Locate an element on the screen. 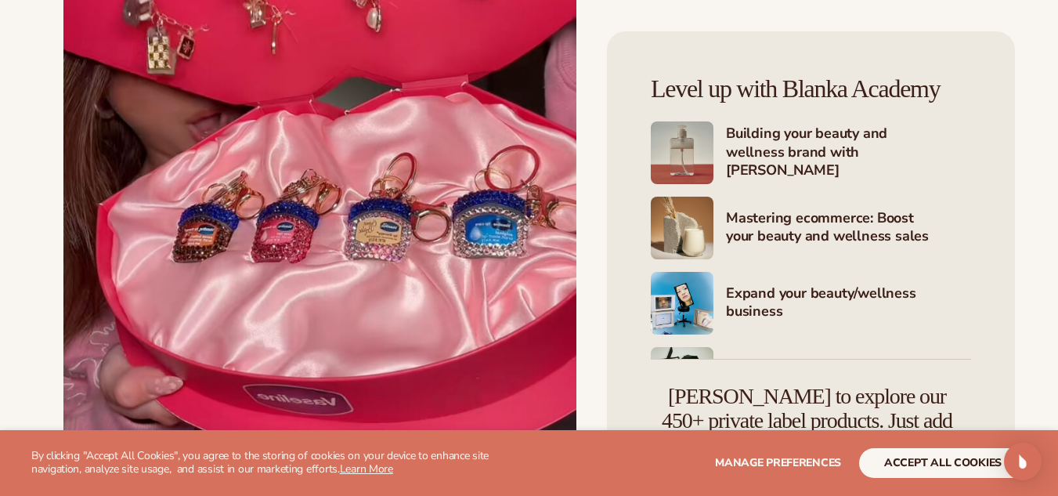 This screenshot has height=496, width=1058. button: Manage preferences is located at coordinates (778, 463).